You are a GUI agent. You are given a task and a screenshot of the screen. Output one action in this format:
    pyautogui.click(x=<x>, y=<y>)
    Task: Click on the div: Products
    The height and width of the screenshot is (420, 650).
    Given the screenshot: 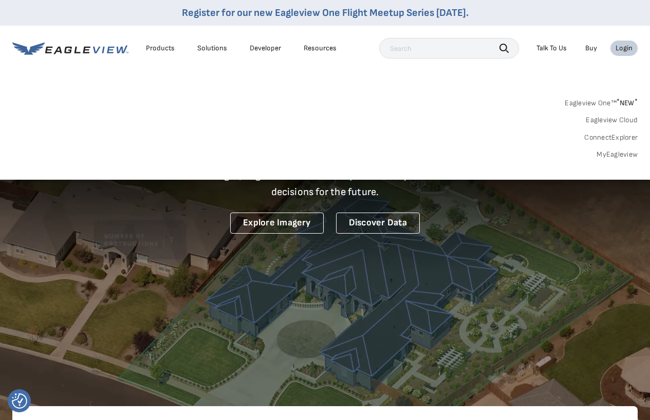 What is the action you would take?
    pyautogui.click(x=160, y=48)
    